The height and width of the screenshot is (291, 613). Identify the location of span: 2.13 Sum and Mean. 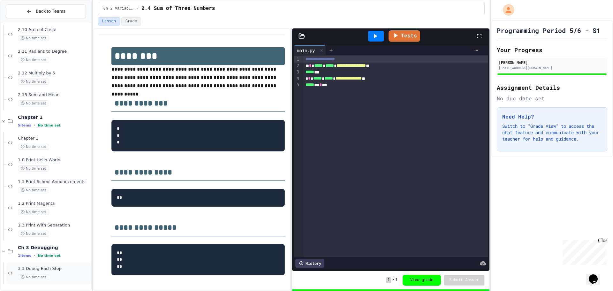
(54, 95).